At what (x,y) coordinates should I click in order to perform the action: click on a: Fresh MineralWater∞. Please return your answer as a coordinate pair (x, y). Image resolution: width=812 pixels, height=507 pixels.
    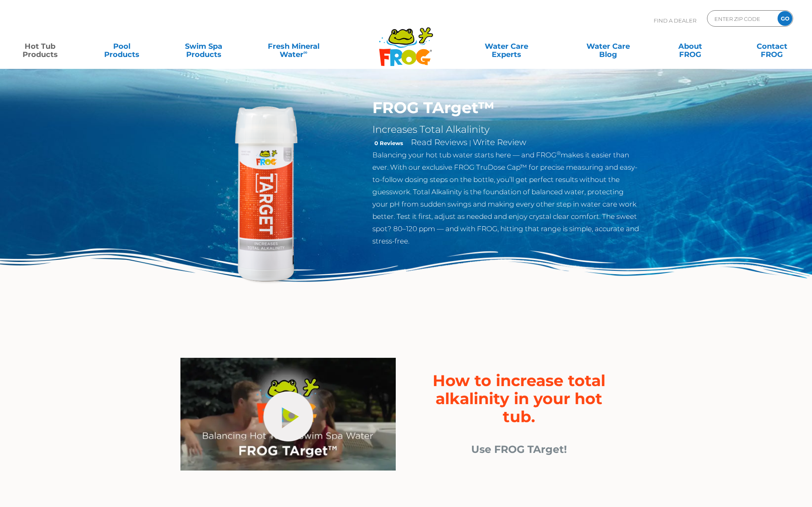
    Looking at the image, I should click on (294, 46).